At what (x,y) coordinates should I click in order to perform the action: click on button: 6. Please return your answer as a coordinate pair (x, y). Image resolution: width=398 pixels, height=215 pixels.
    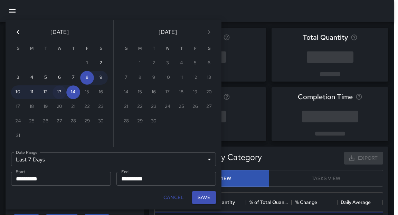
    Looking at the image, I should click on (59, 78).